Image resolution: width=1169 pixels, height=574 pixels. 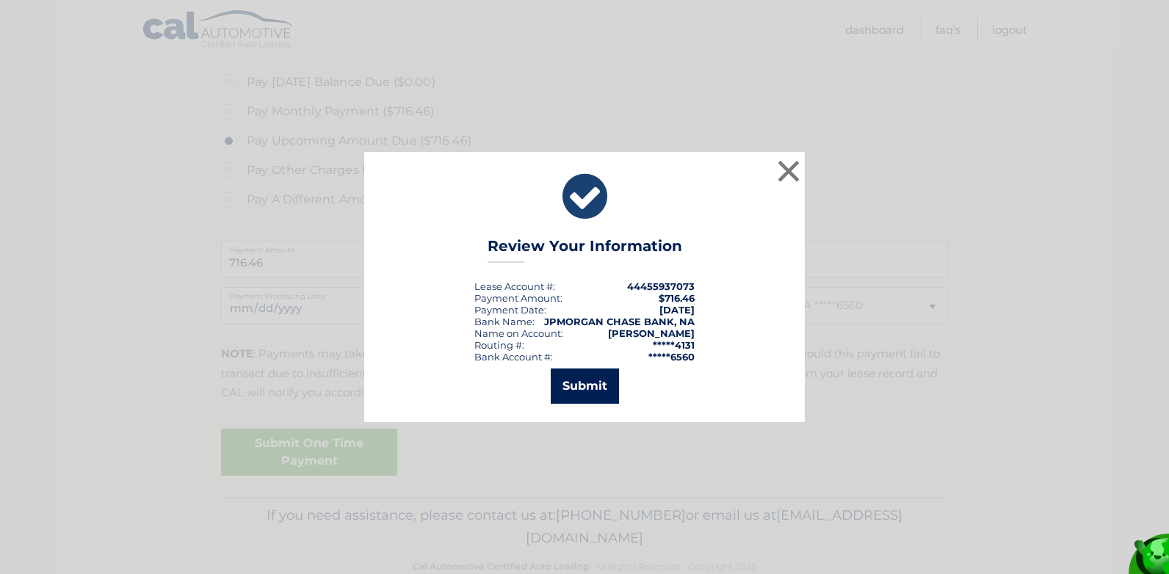 What do you see at coordinates (619, 322) in the screenshot?
I see `strong: JPMORGAN CHASE BANK, NA` at bounding box center [619, 322].